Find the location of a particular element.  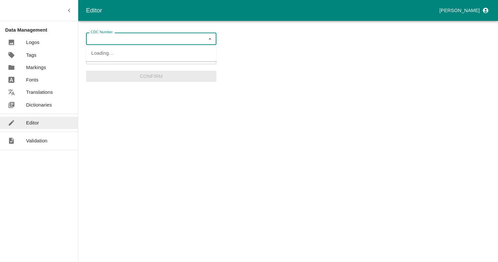

p: Dictionaries is located at coordinates (39, 105).